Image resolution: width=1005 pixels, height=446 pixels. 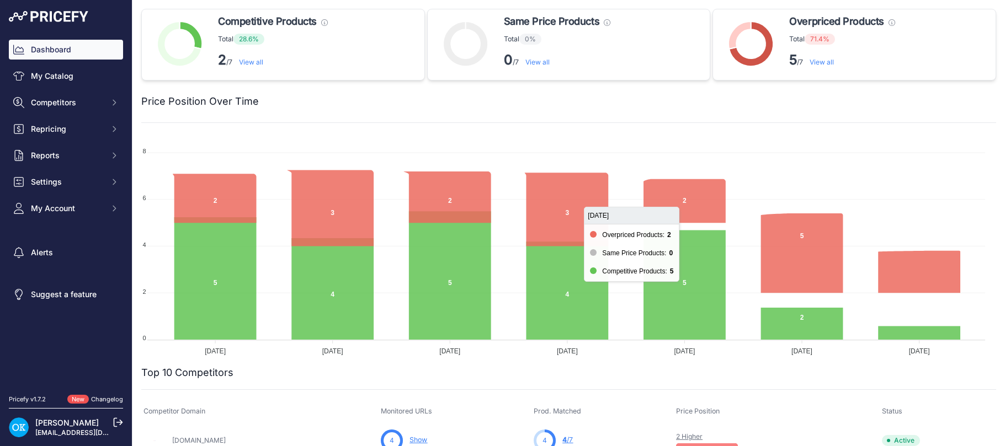 I want to click on span: Price Position, so click(x=697, y=411).